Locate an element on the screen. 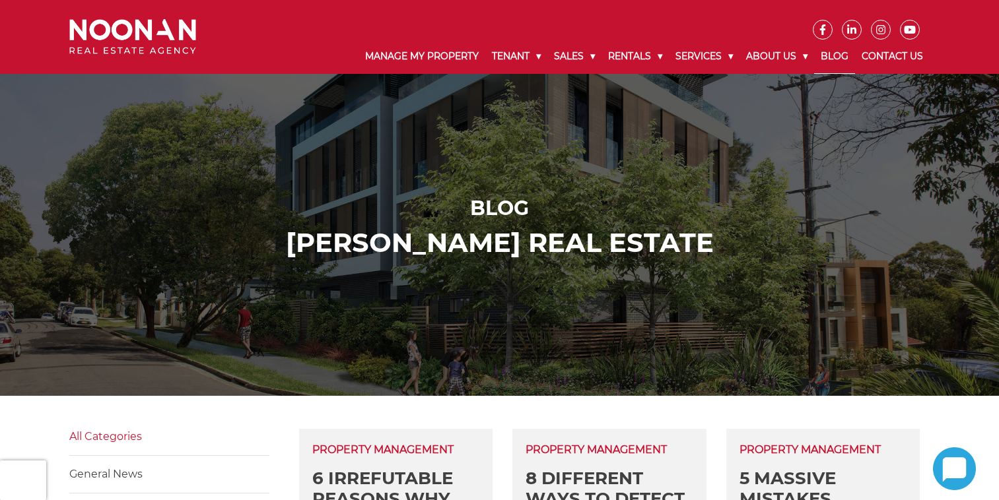  h1: Blog is located at coordinates (499, 209).